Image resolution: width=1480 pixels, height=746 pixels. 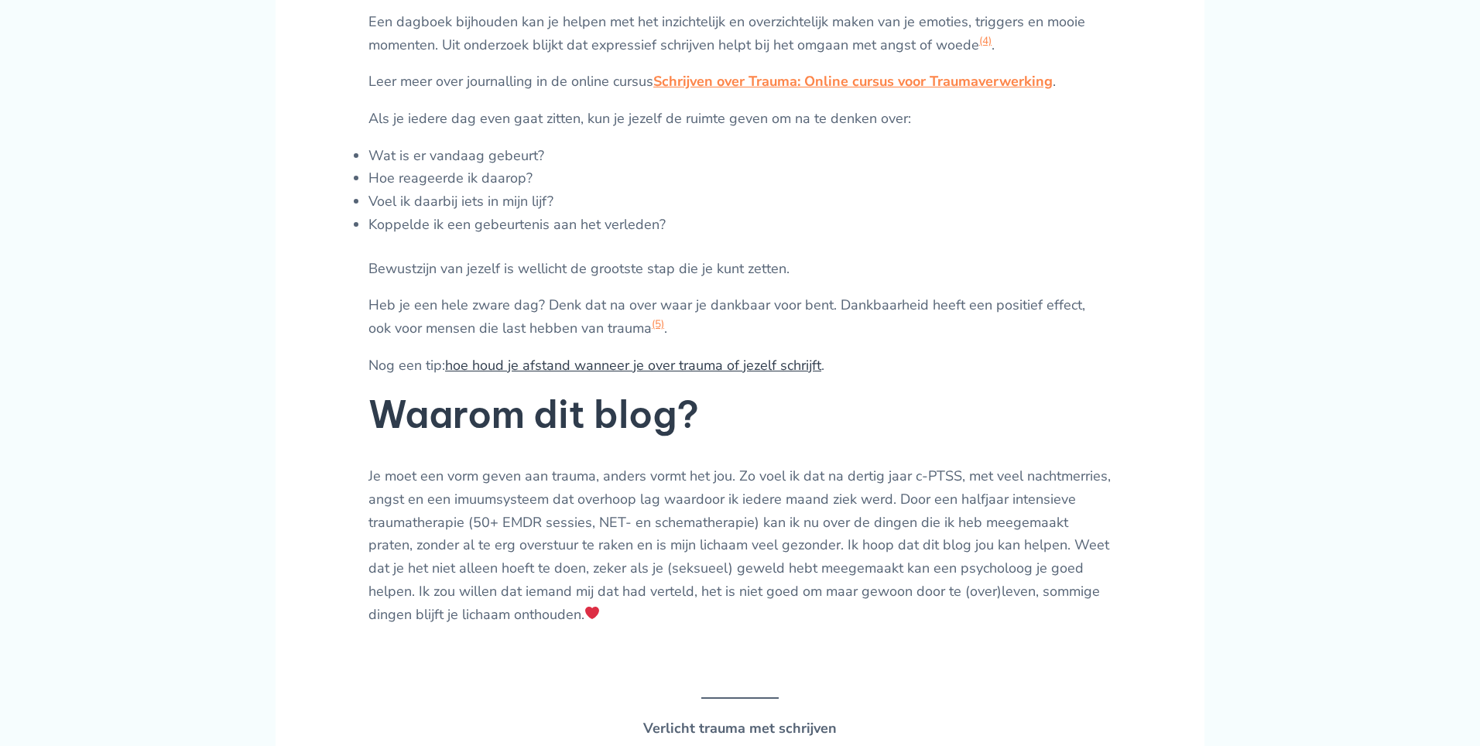 I want to click on p: Bewustzijn van jezelf is wellicht de grootste stap die je kunt zetten., so click(x=740, y=269).